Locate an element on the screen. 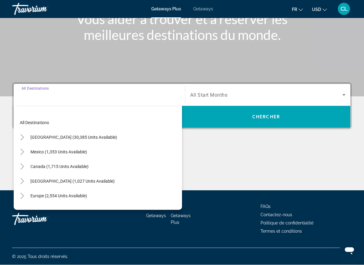 The image size is (364, 265). span: © 2025 Tous droits réservés. is located at coordinates (40, 256).